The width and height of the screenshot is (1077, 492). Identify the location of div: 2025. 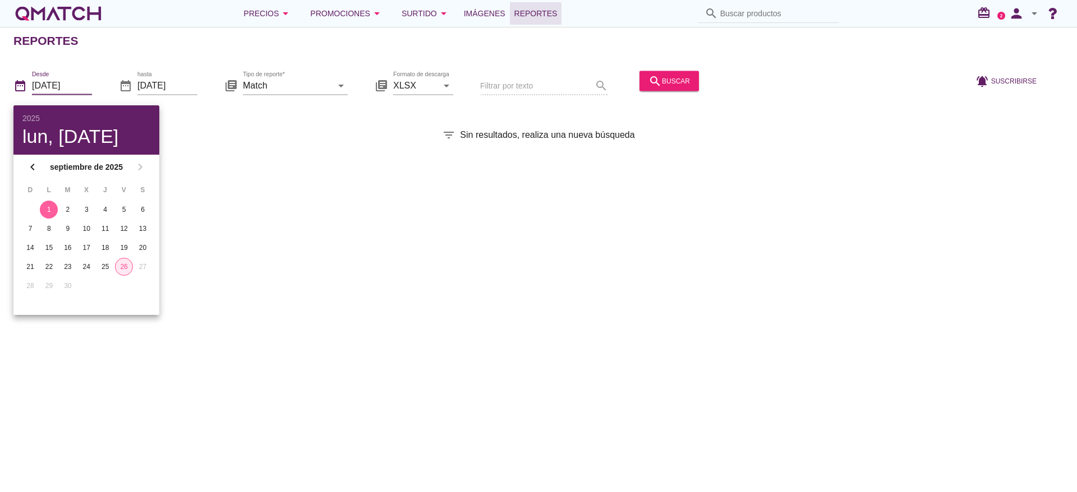
(86, 118).